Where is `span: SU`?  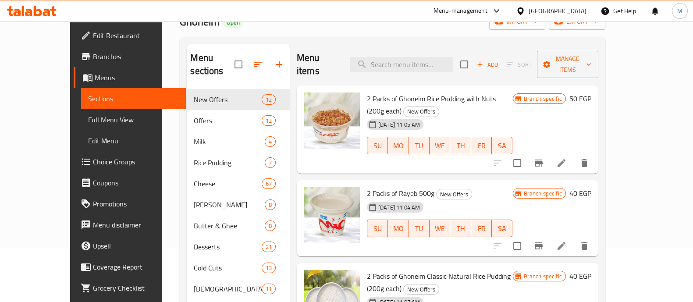 span: SU is located at coordinates (378, 146).